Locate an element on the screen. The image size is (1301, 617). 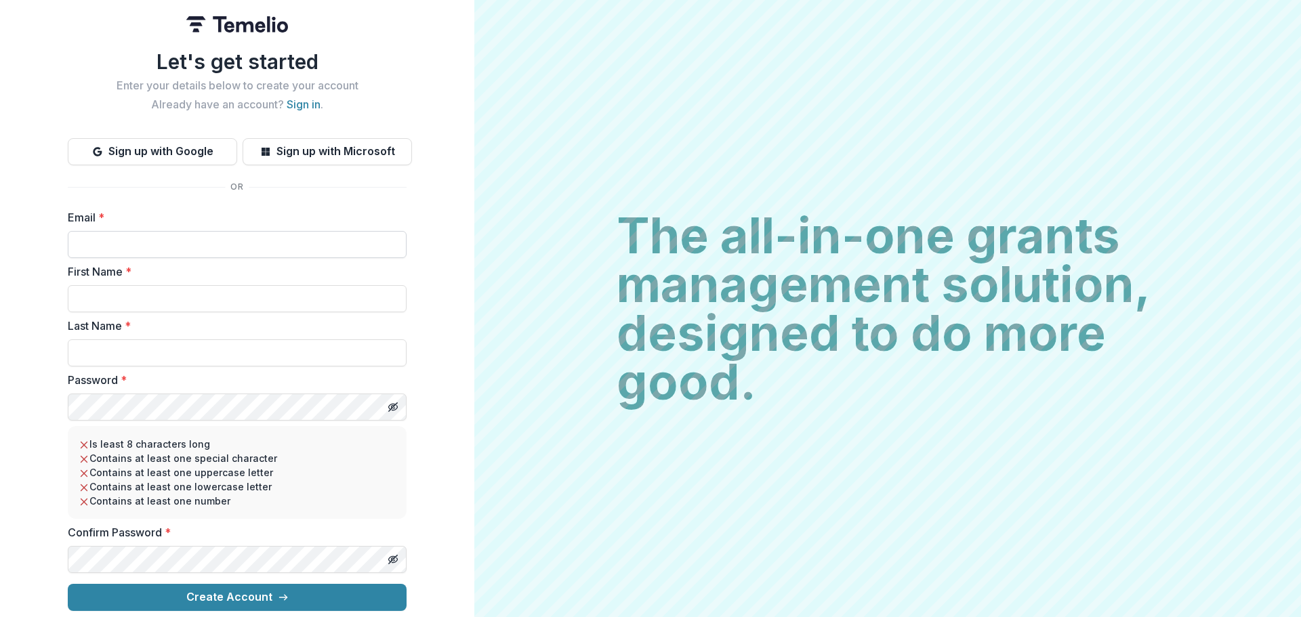
button: Sign up with Google is located at coordinates (153, 152).